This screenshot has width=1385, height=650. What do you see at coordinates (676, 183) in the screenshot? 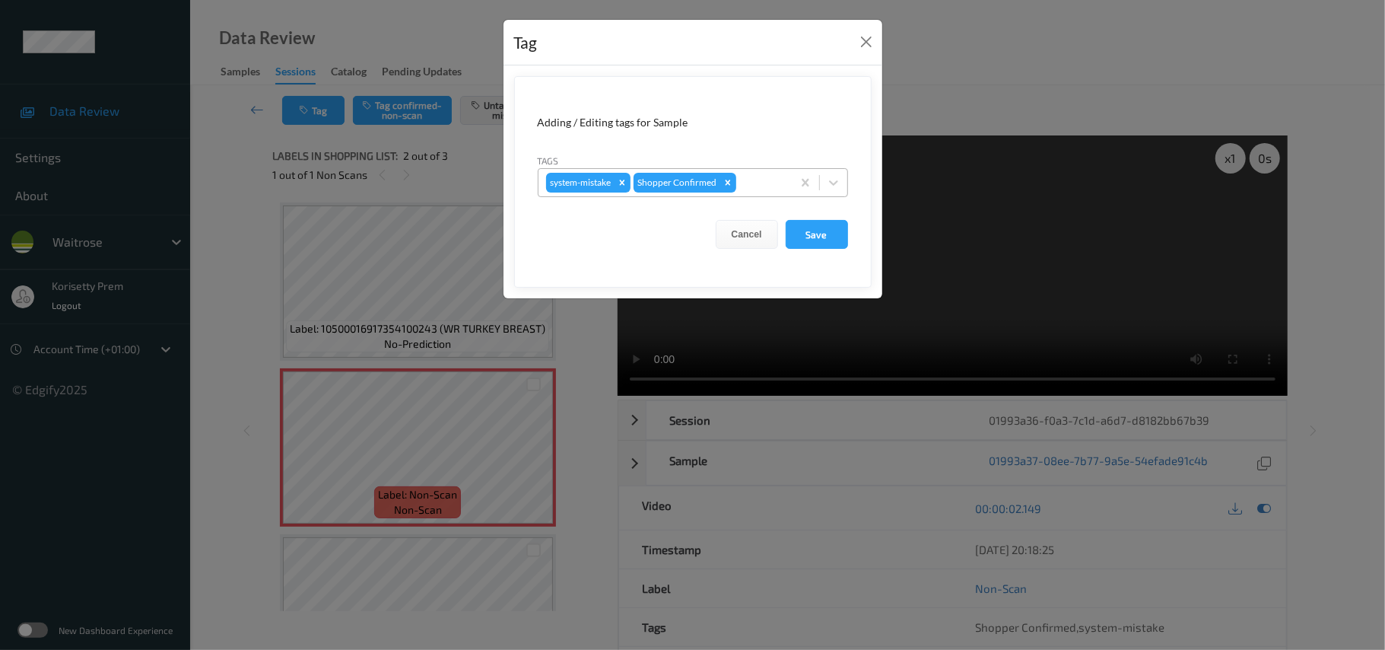
I see `div: Shopper Confirmed` at bounding box center [676, 183].